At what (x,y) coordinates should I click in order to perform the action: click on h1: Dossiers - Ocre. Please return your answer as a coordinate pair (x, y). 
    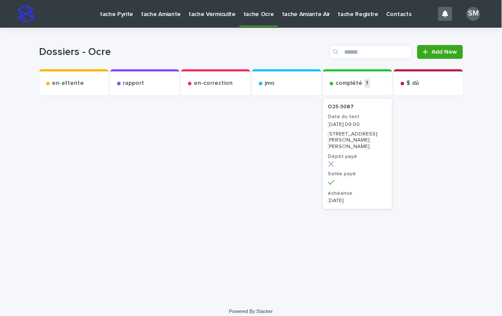
    Looking at the image, I should click on (183, 52).